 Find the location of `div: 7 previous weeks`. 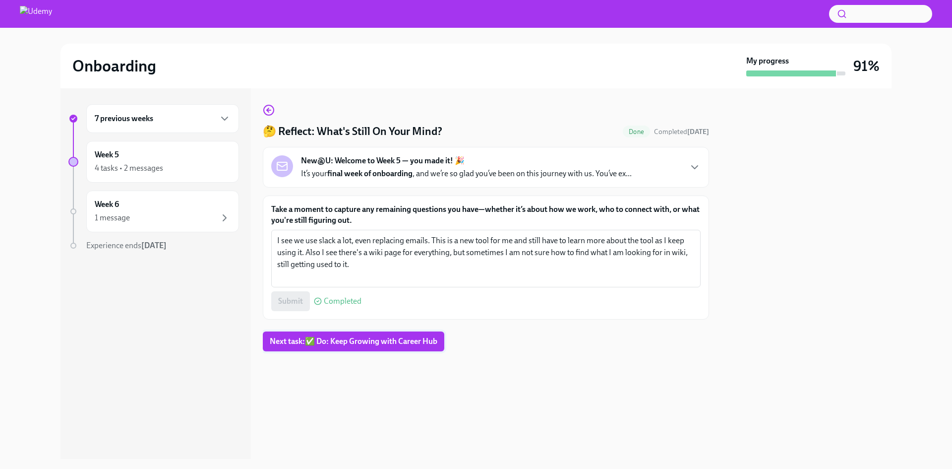

div: 7 previous weeks is located at coordinates (163, 119).